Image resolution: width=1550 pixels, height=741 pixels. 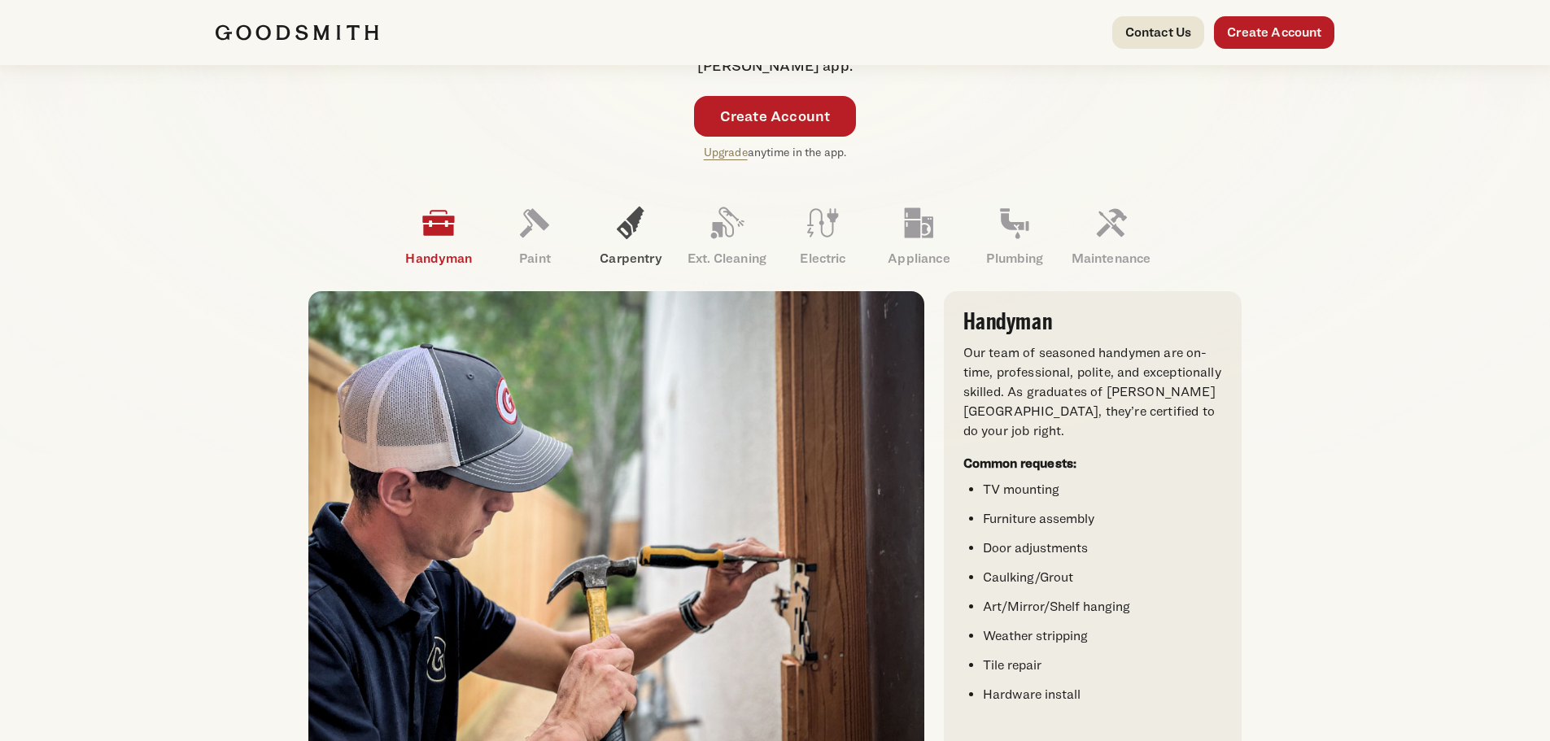 What do you see at coordinates (1020, 463) in the screenshot?
I see `strong: Common requests:` at bounding box center [1020, 463].